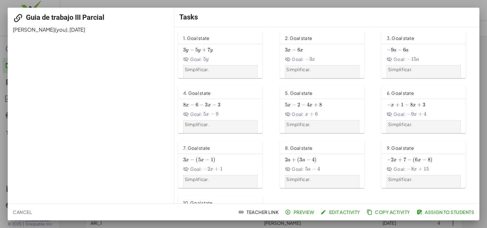 The image size is (487, 228). What do you see at coordinates (259, 212) in the screenshot?
I see `span: Teacher Link` at bounding box center [259, 212].